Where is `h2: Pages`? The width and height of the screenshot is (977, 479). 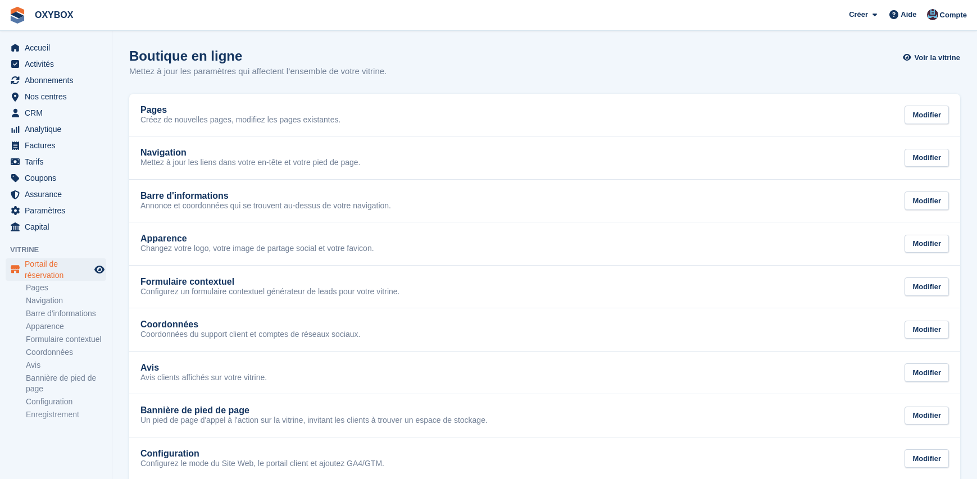 h2: Pages is located at coordinates (153, 110).